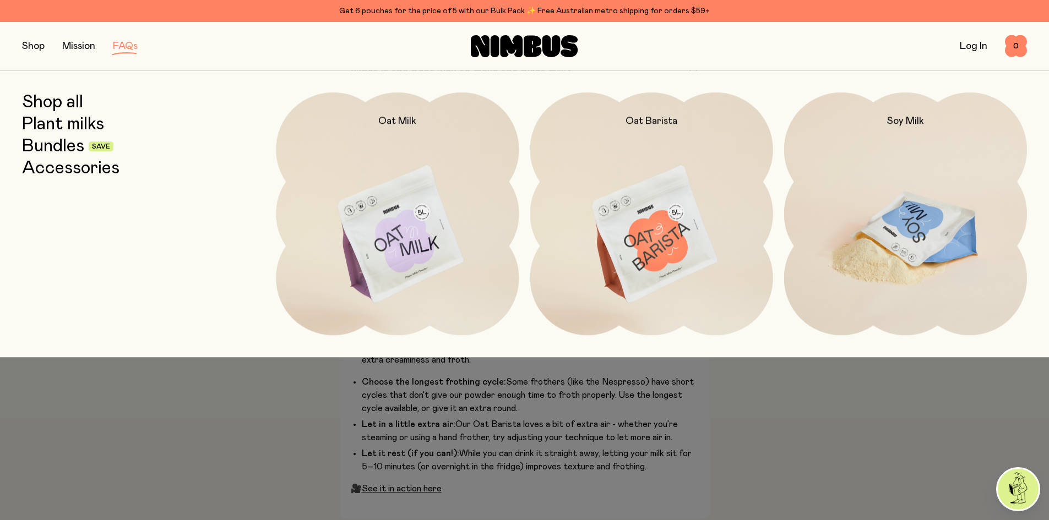  Describe the element at coordinates (125, 46) in the screenshot. I see `a: FAQs` at that location.